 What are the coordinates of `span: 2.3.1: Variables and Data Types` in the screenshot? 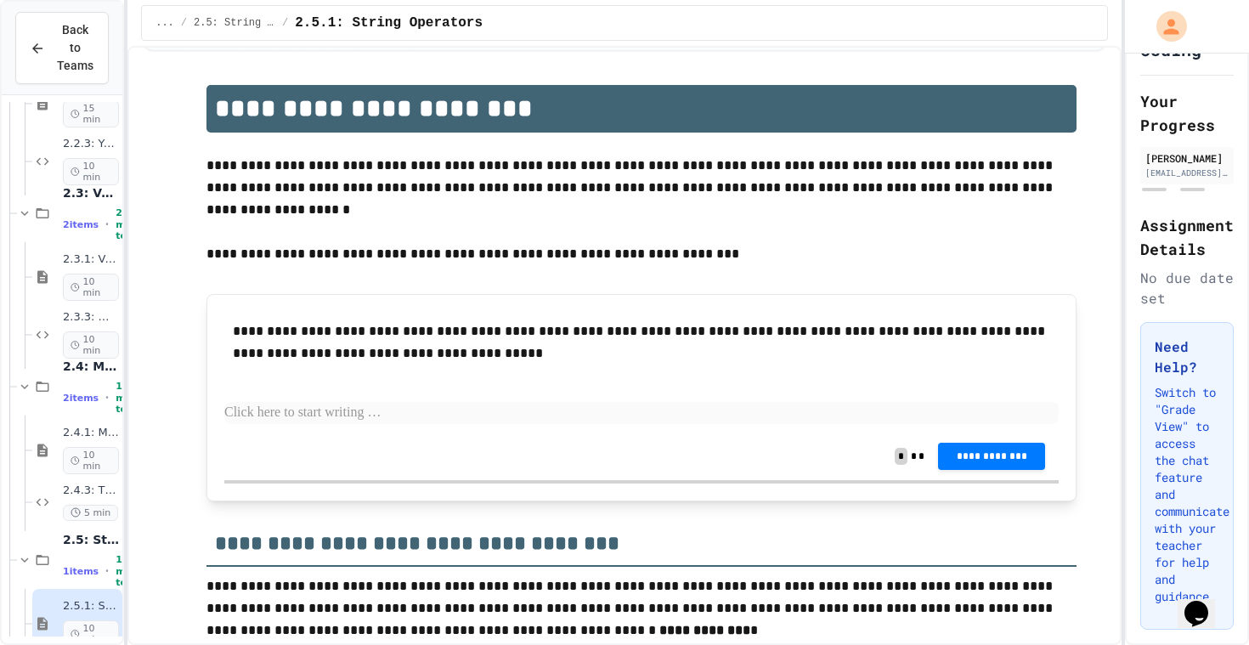 It's located at (91, 259).